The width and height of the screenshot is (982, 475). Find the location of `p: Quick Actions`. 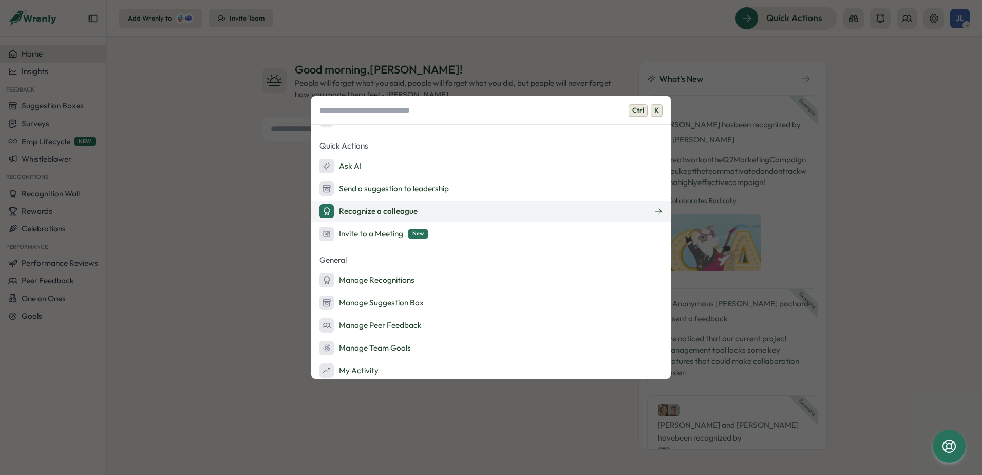

p: Quick Actions is located at coordinates (491, 146).